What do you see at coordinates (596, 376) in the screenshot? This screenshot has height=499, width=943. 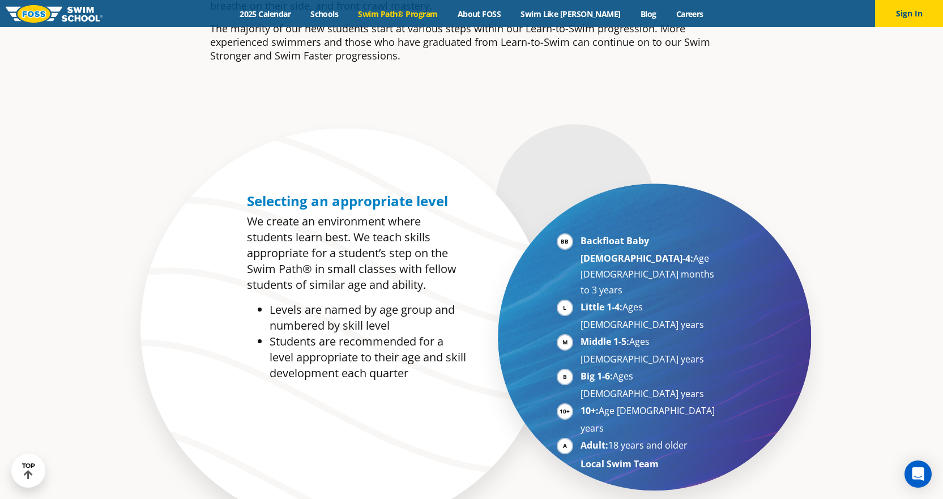 I see `strong: Big 1-6:` at bounding box center [596, 376].